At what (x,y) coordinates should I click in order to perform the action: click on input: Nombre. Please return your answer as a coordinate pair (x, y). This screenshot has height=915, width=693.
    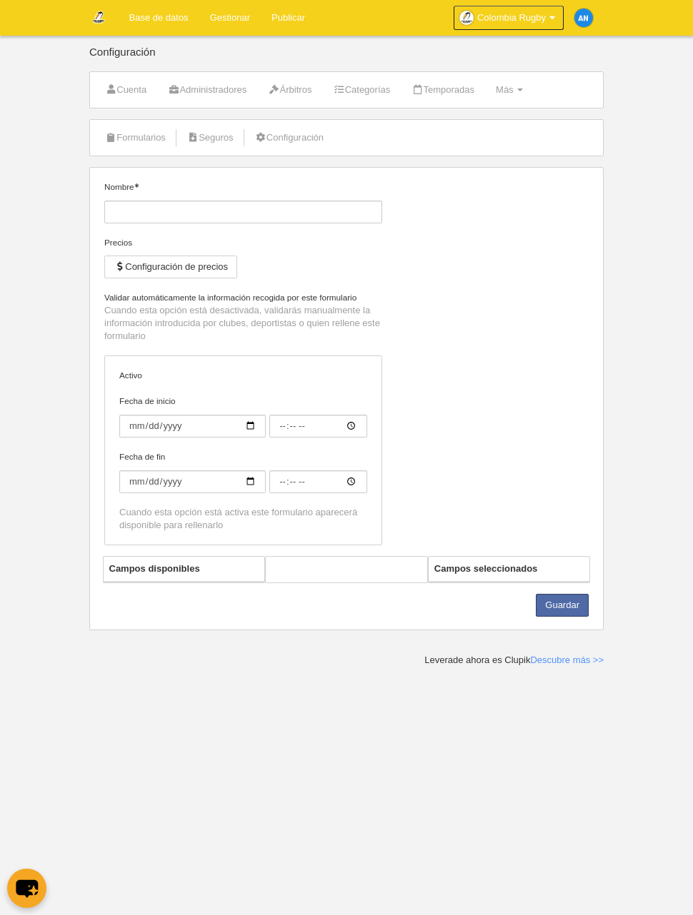
    Looking at the image, I should click on (243, 212).